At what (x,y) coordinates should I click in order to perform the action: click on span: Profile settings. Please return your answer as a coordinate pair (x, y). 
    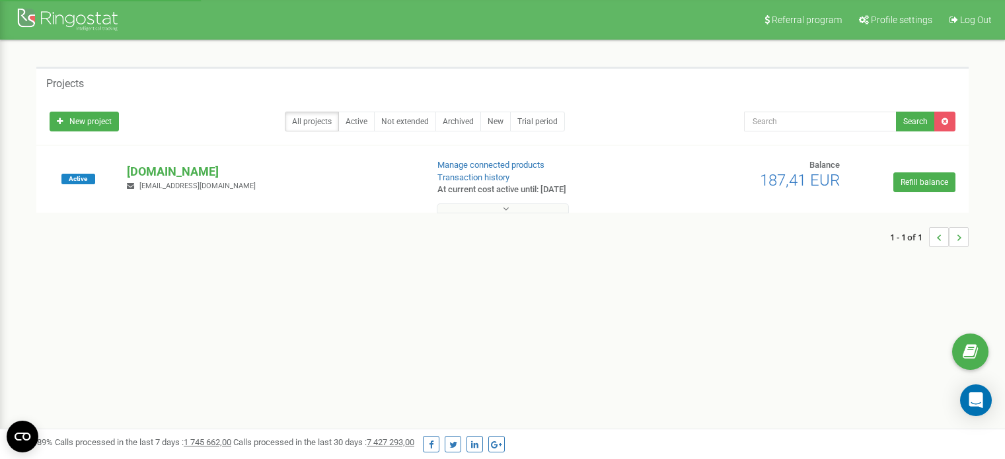
    Looking at the image, I should click on (902, 20).